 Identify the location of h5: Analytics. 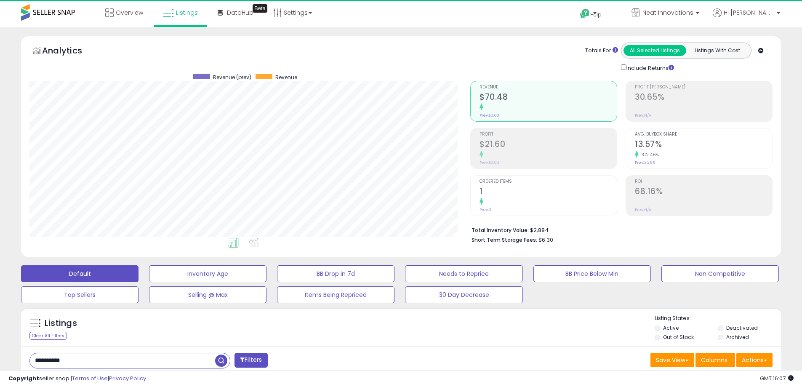
(70, 51).